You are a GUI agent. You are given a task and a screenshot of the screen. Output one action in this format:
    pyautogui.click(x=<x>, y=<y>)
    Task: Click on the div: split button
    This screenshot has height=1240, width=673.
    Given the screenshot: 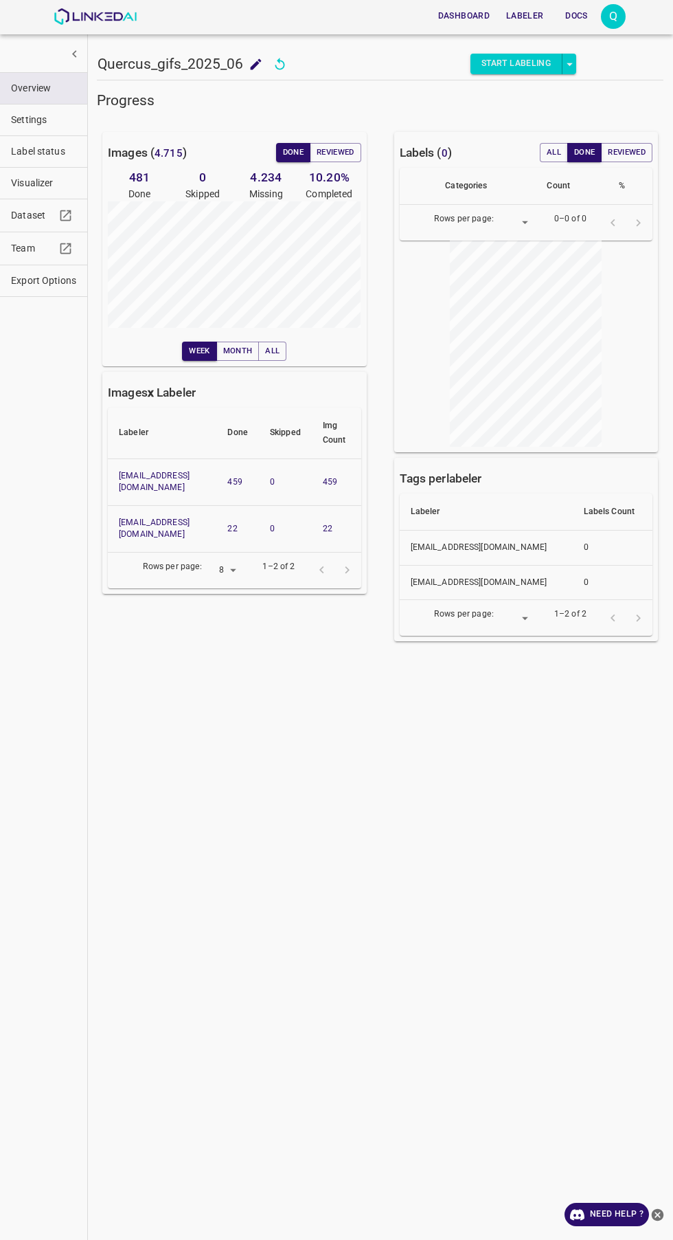 What is the action you would take?
    pyautogui.click(x=524, y=64)
    